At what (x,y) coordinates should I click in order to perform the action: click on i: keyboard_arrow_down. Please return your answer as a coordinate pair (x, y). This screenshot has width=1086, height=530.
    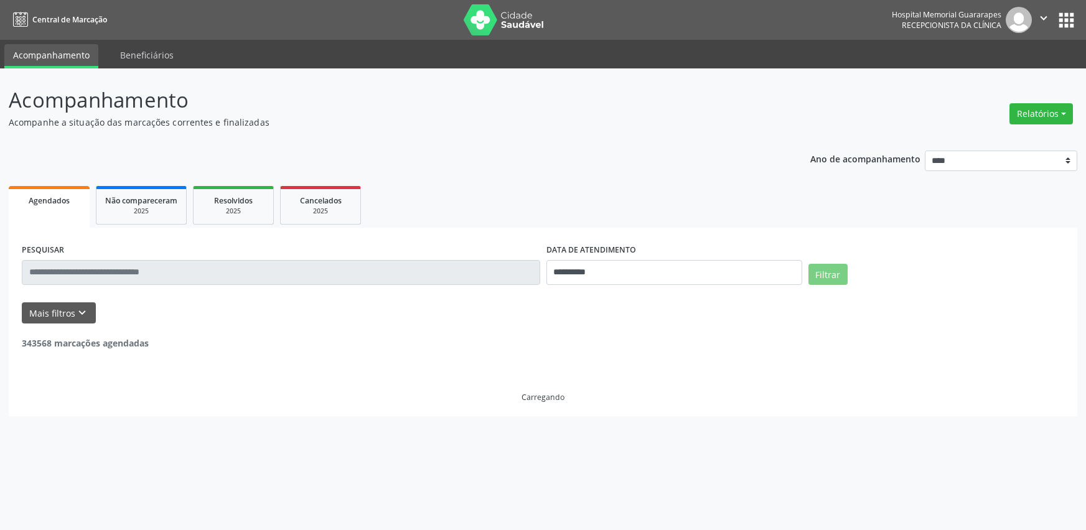
    Looking at the image, I should click on (82, 313).